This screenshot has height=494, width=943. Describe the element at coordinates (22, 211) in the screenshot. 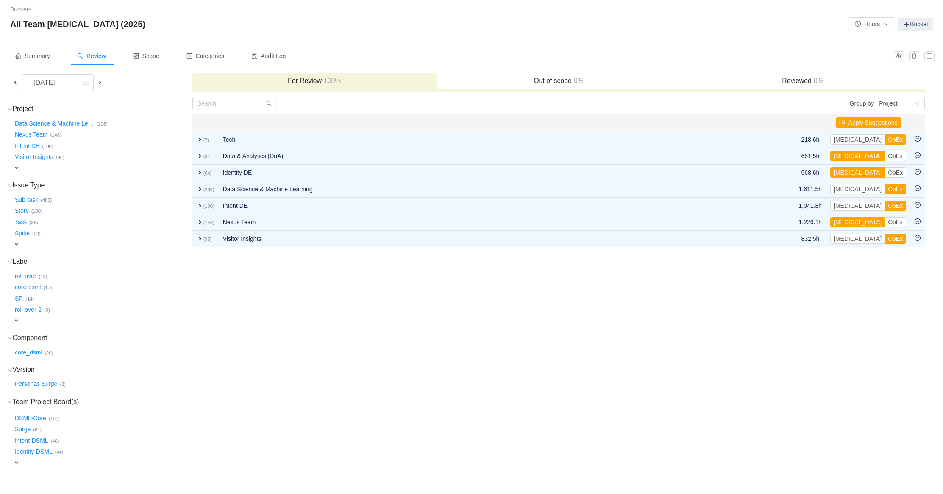

I see `button: Story` at that location.